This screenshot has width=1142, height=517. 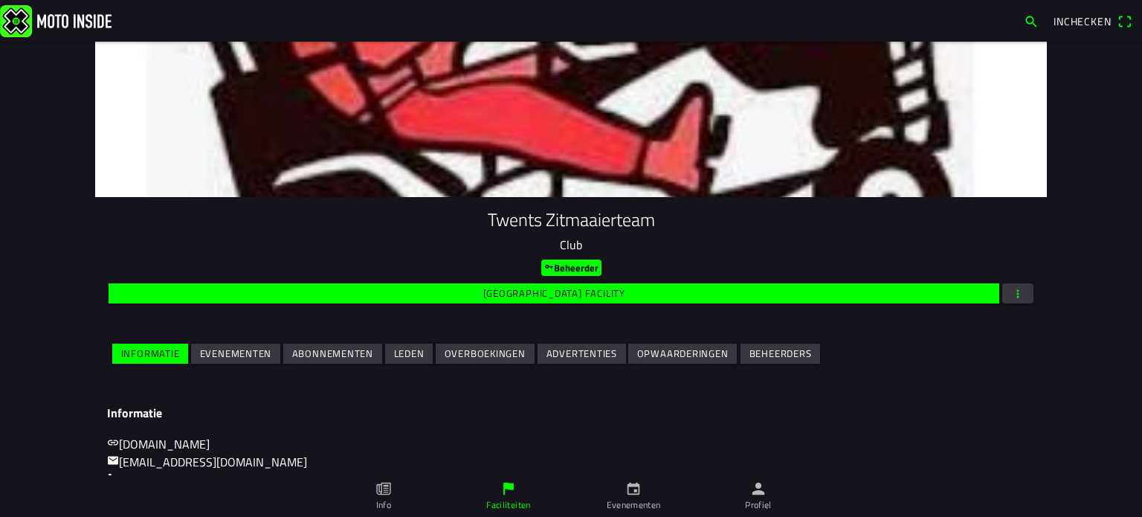 What do you see at coordinates (633, 505) in the screenshot?
I see `ion-label: Evenementen` at bounding box center [633, 505].